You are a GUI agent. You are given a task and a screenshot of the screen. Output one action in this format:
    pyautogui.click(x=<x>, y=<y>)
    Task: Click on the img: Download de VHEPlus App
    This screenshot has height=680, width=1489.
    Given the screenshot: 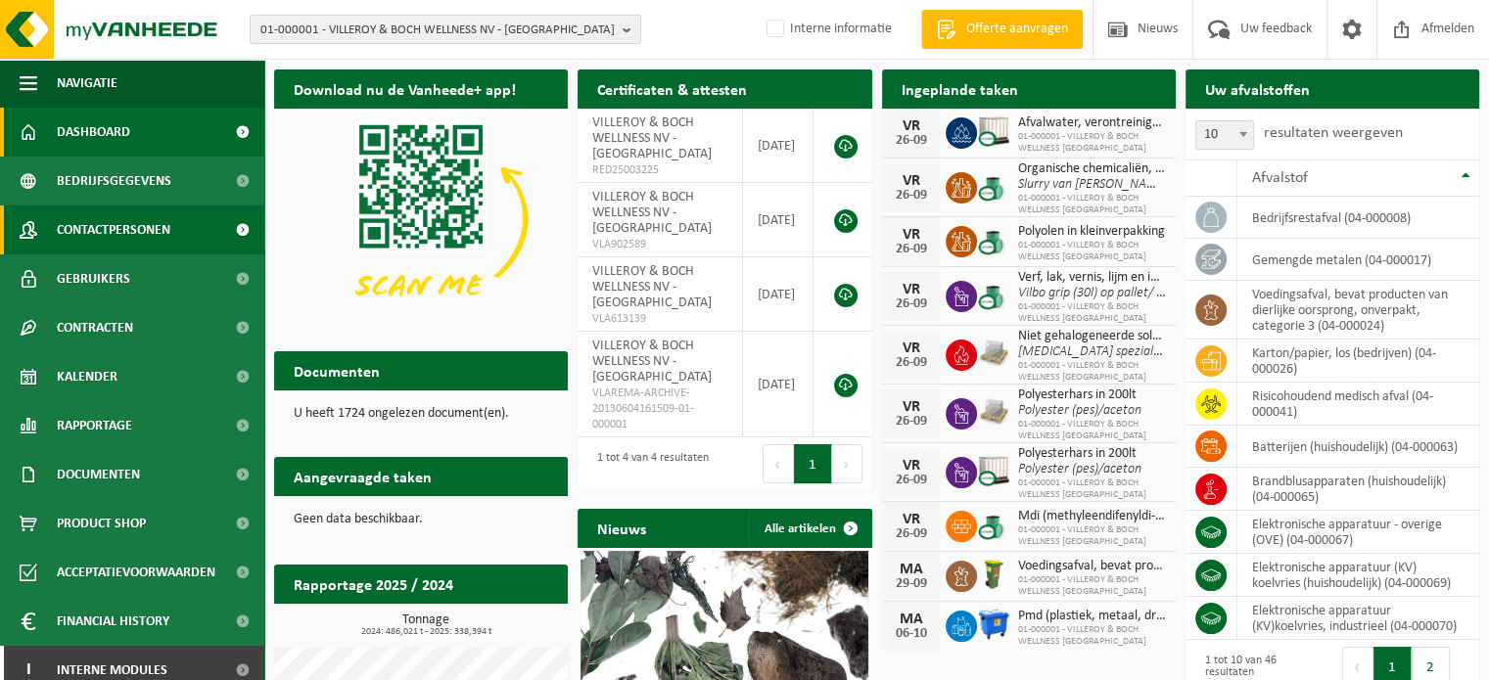 What is the action you would take?
    pyautogui.click(x=421, y=218)
    